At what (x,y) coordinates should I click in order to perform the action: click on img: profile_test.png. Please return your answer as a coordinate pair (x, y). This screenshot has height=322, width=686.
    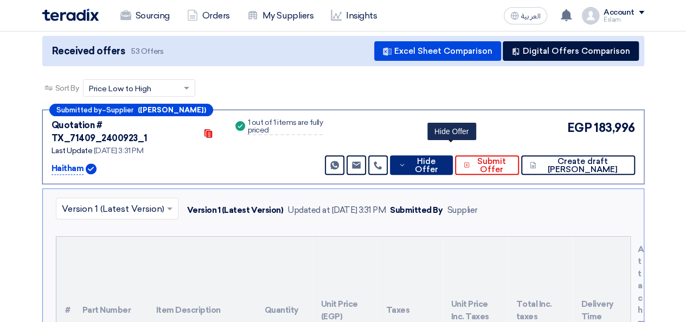
    Looking at the image, I should click on (590, 16).